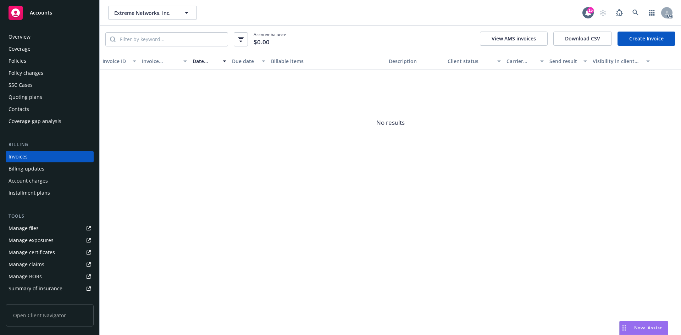 The width and height of the screenshot is (681, 335). Describe the element at coordinates (25, 277) in the screenshot. I see `div: Manage BORs` at that location.